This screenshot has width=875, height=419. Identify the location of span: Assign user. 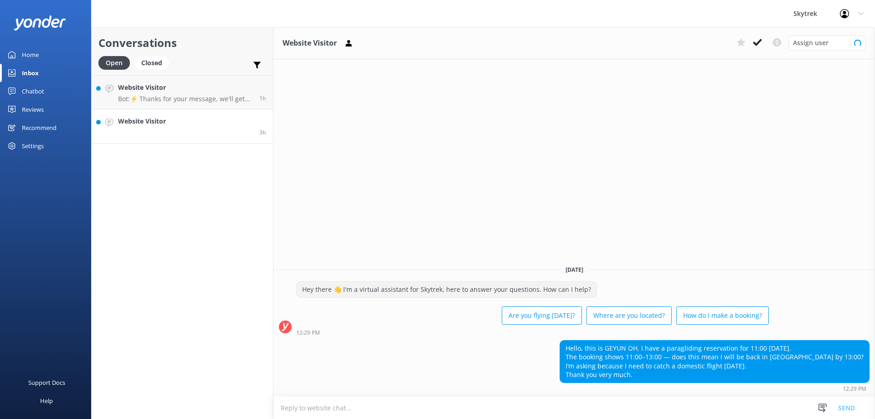
(811, 43).